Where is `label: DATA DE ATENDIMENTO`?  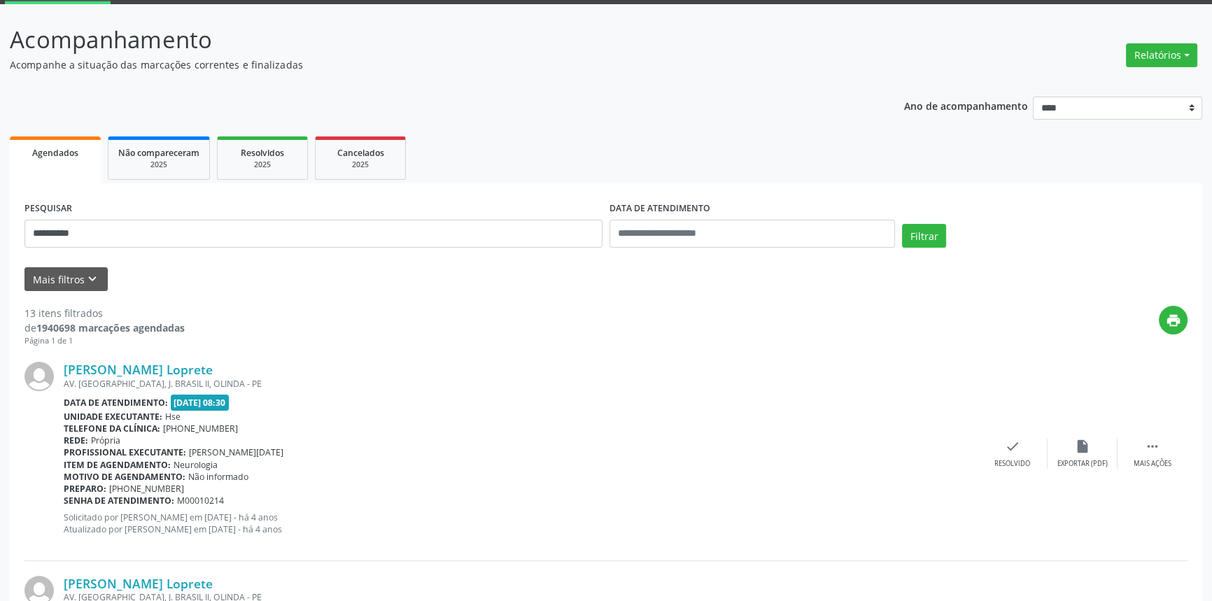
label: DATA DE ATENDIMENTO is located at coordinates (660, 209).